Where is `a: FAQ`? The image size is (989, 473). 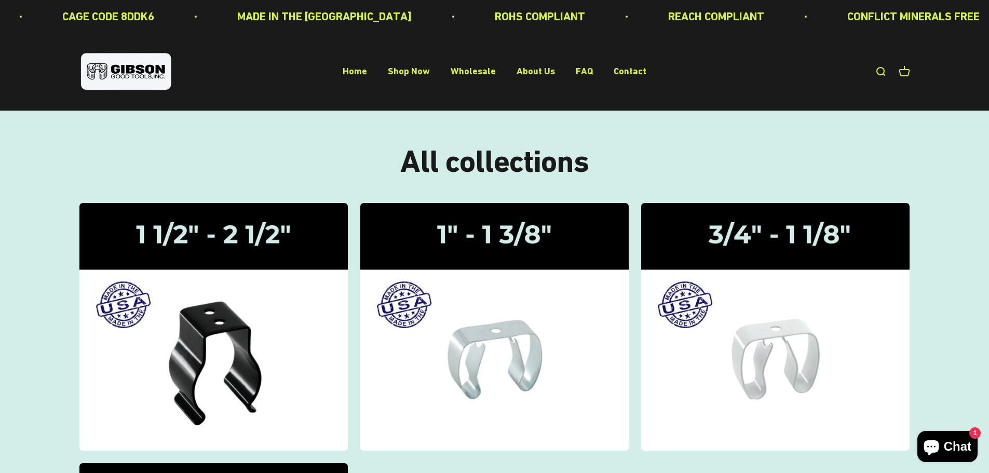 a: FAQ is located at coordinates (584, 71).